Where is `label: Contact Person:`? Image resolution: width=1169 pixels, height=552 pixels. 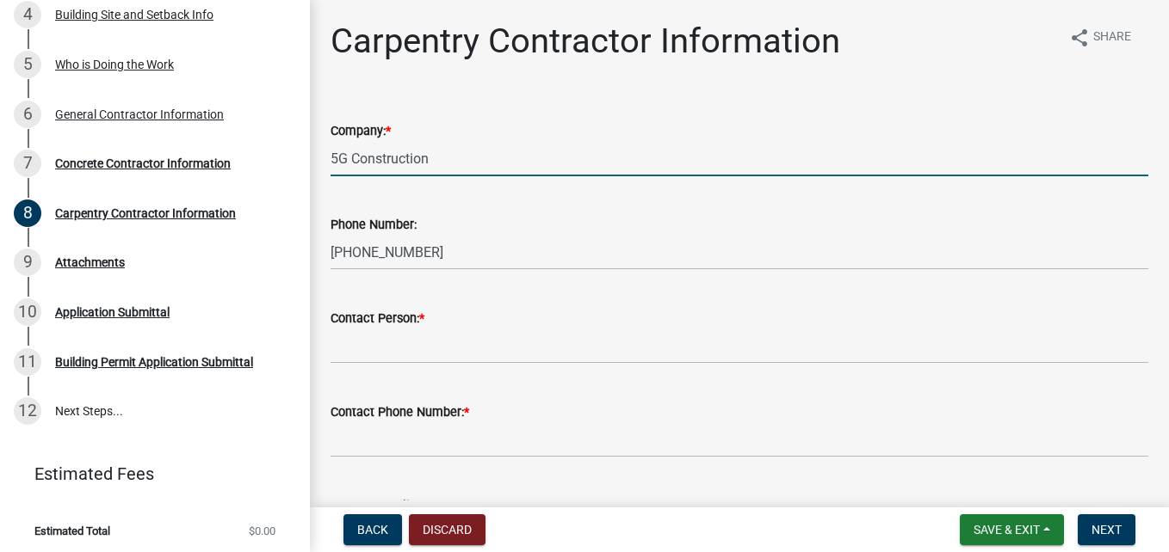 label: Contact Person: is located at coordinates (377, 319).